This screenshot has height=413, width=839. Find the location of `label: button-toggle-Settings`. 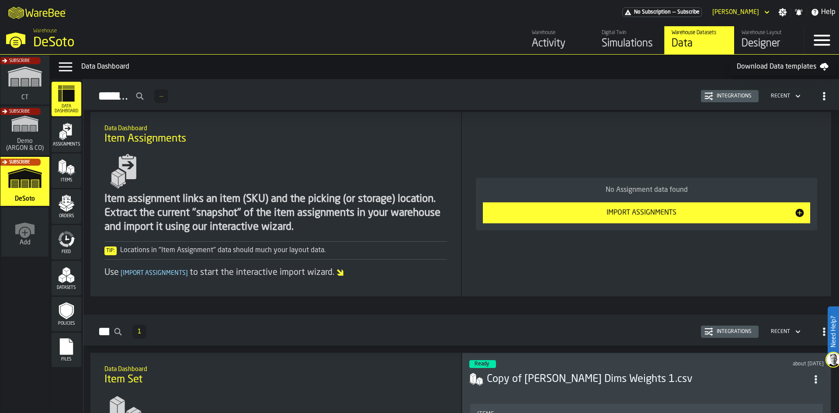

label: button-toggle-Settings is located at coordinates (783, 12).